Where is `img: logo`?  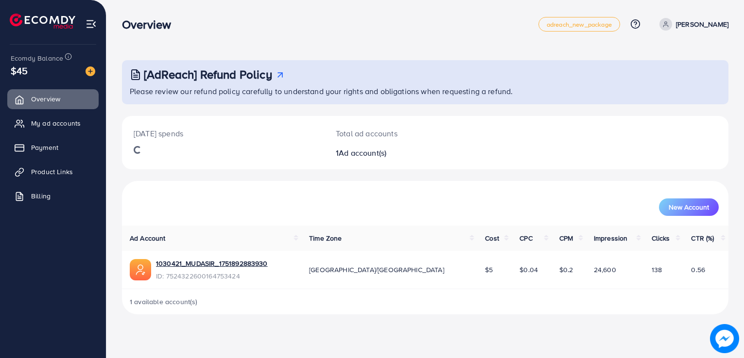 img: logo is located at coordinates (42, 21).